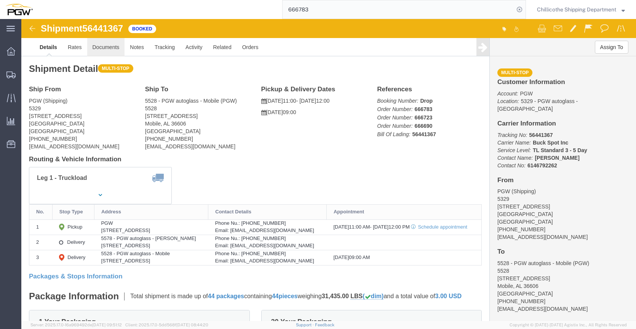 The height and width of the screenshot is (329, 636). I want to click on span: Client: 2025.17.0-5dd568f, so click(167, 325).